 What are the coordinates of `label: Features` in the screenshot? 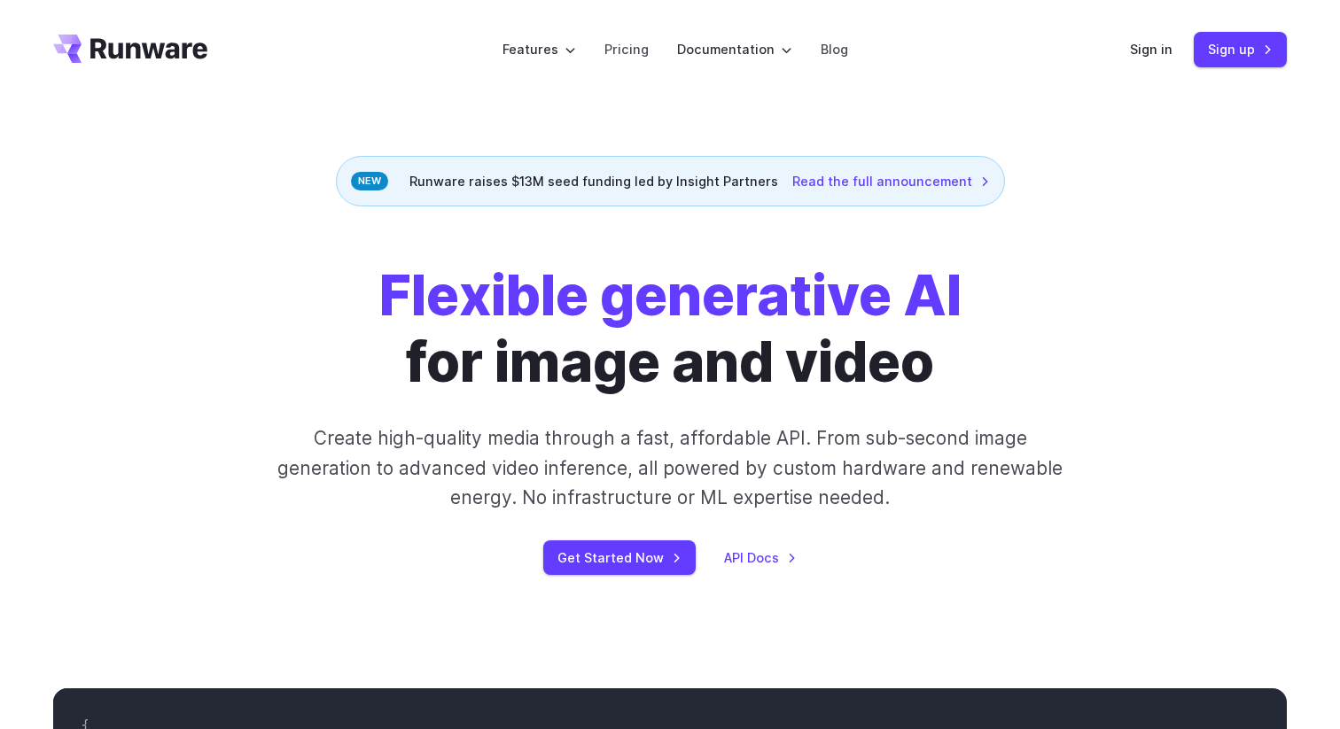 It's located at (539, 49).